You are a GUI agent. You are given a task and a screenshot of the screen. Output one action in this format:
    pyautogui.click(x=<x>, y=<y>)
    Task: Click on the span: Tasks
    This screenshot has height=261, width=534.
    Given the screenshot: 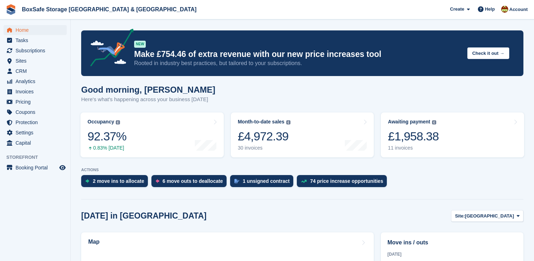 What is the action you would take?
    pyautogui.click(x=37, y=40)
    